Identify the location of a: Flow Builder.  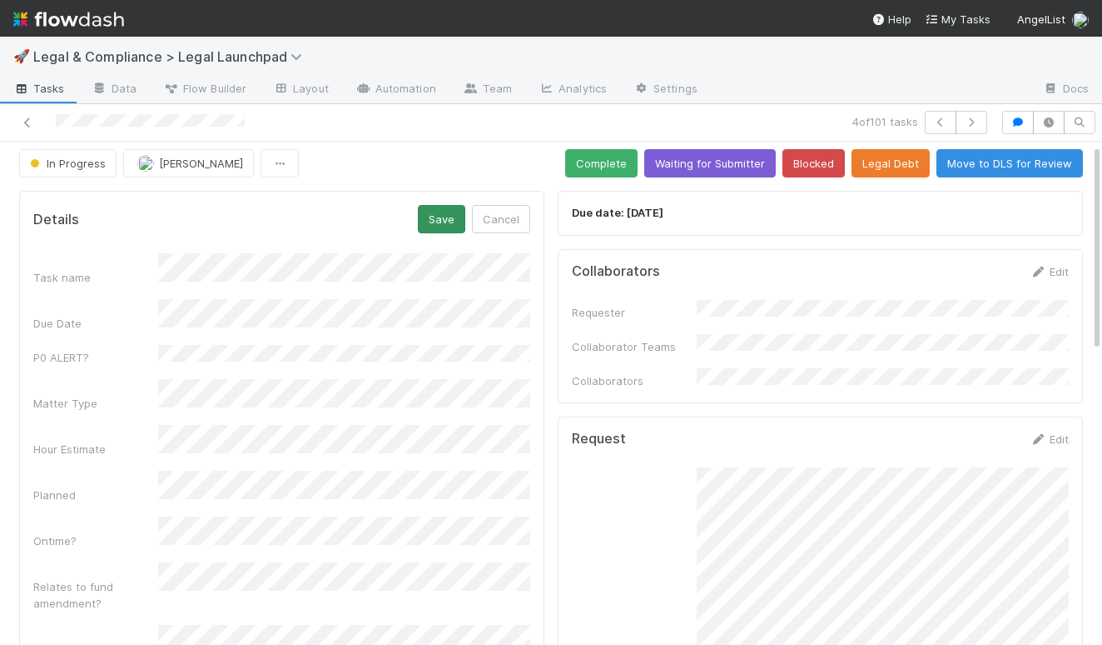
(205, 90).